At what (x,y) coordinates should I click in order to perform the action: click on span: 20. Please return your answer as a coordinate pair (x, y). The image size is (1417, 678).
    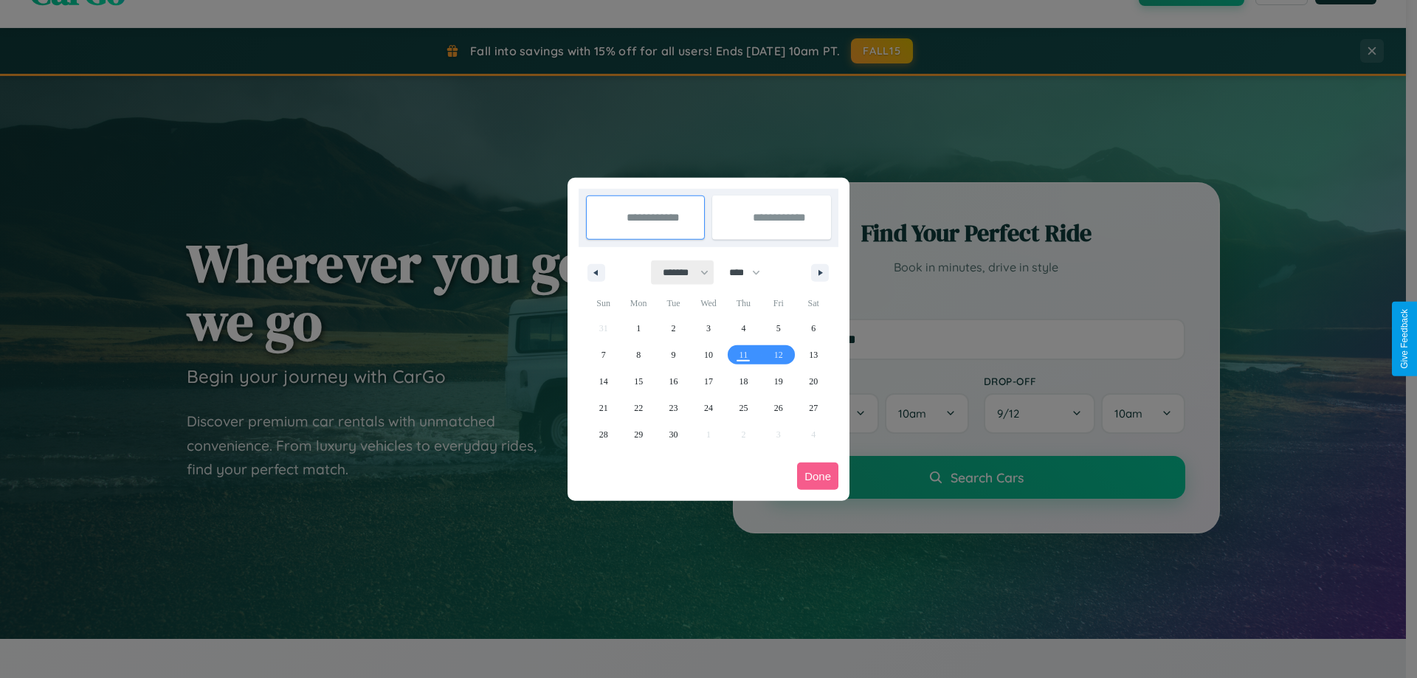
    Looking at the image, I should click on (813, 382).